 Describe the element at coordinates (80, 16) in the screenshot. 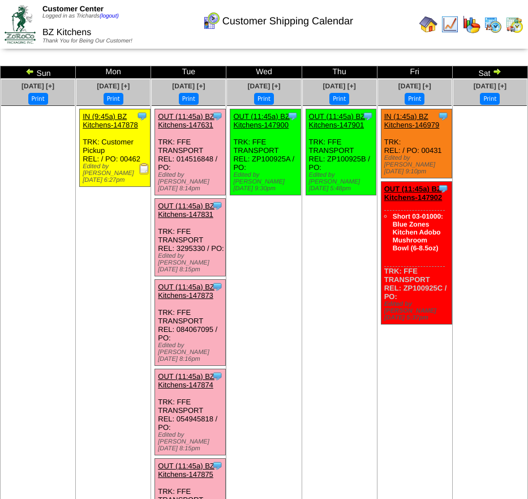

I see `span: Logged in as Trichards` at that location.